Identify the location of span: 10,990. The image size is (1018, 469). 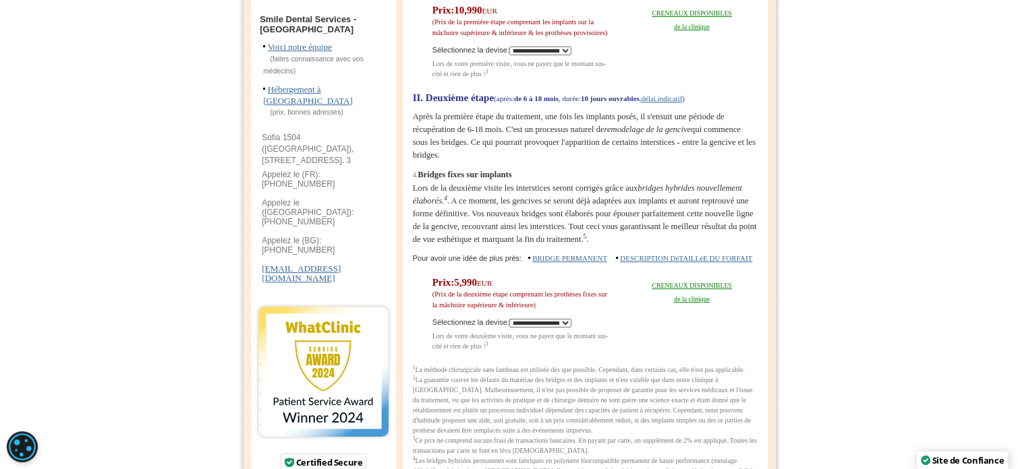
(475, 10).